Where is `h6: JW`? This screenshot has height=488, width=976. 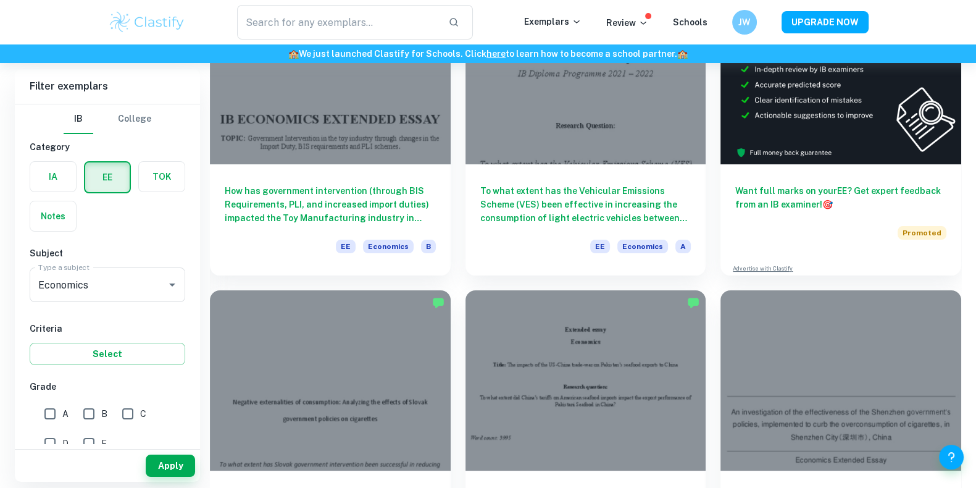 h6: JW is located at coordinates (744, 22).